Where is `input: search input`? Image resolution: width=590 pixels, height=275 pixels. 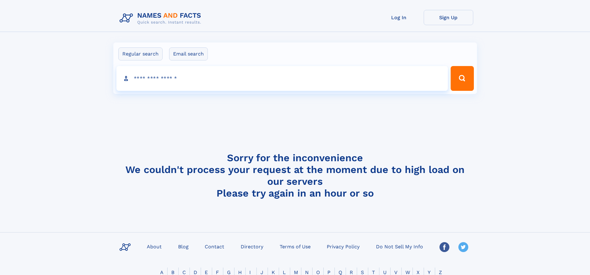 input: search input is located at coordinates (282, 78).